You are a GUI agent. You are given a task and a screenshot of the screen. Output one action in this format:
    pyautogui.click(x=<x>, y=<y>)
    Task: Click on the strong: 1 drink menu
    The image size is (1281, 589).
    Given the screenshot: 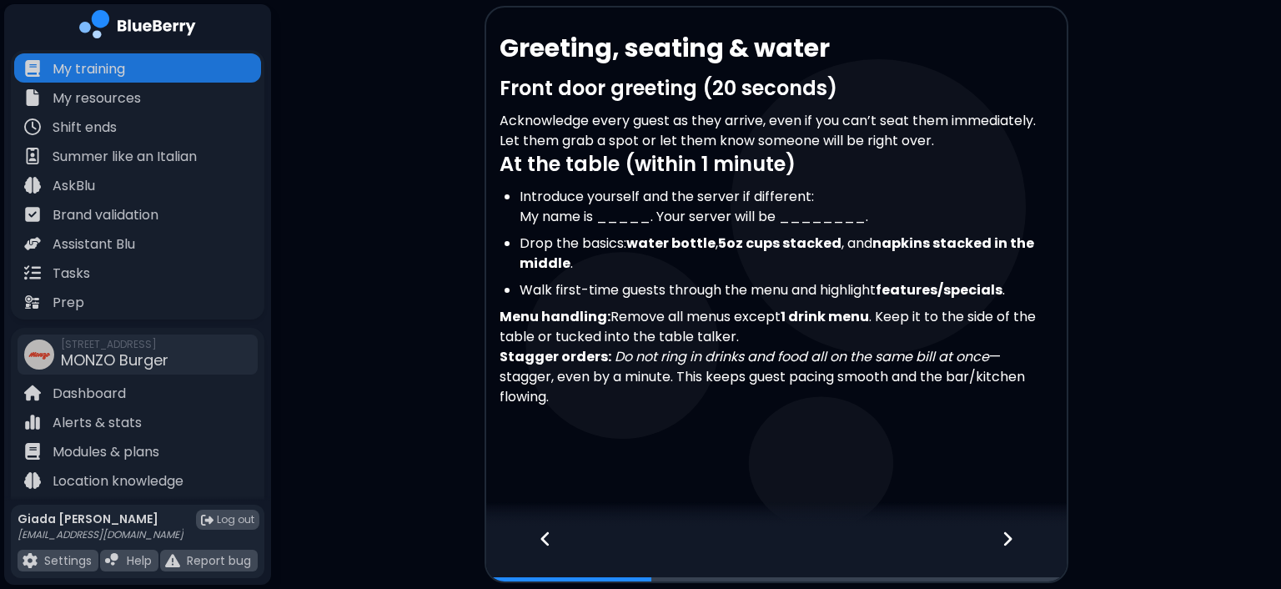 What is the action you would take?
    pyautogui.click(x=825, y=316)
    